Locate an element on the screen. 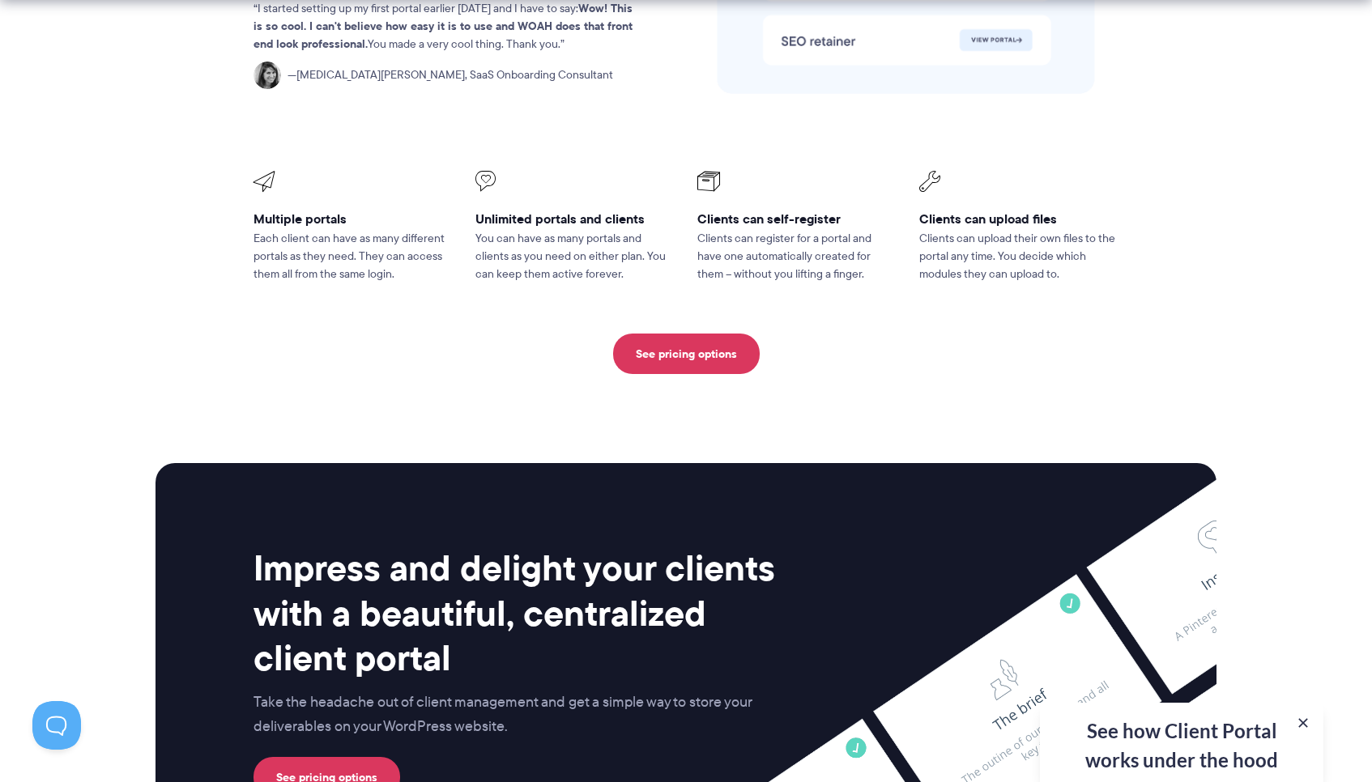 Image resolution: width=1372 pixels, height=782 pixels. a: See pricing options is located at coordinates (686, 354).